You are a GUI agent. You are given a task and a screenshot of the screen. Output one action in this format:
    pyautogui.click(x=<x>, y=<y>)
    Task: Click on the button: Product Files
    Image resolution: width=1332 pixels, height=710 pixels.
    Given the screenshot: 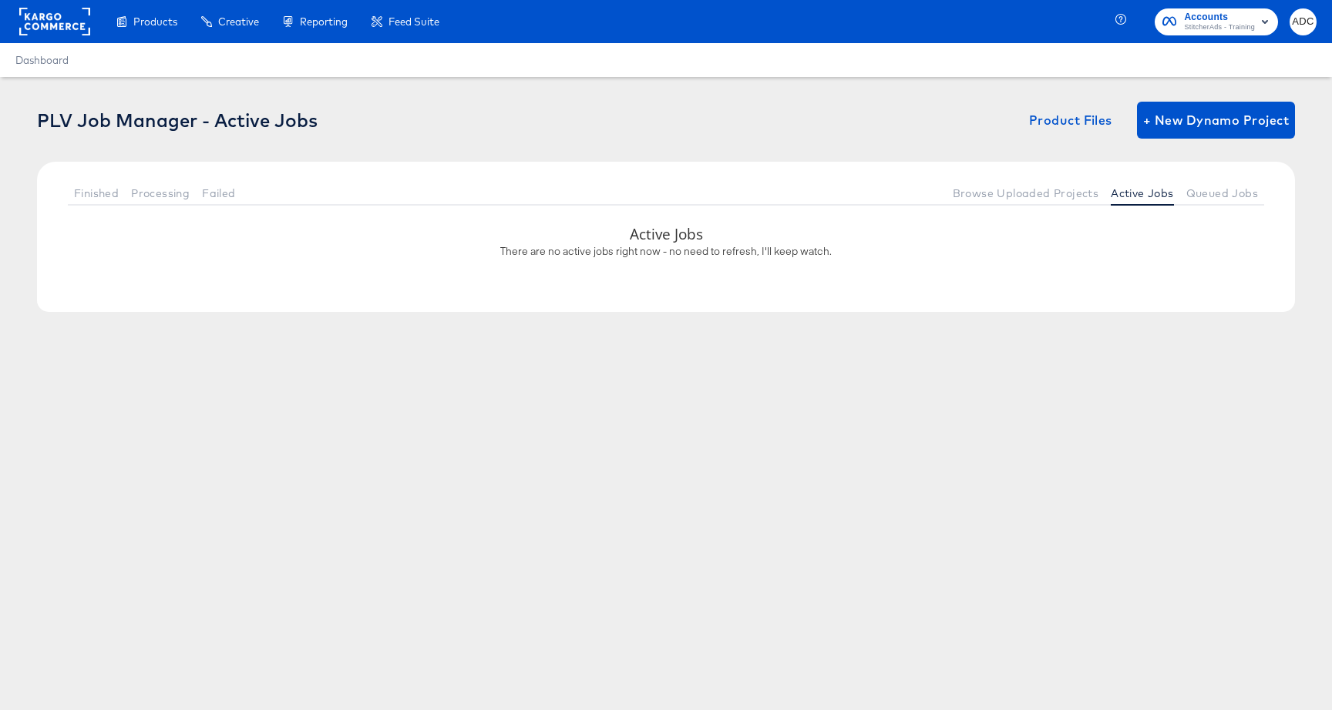 What is the action you would take?
    pyautogui.click(x=1070, y=120)
    